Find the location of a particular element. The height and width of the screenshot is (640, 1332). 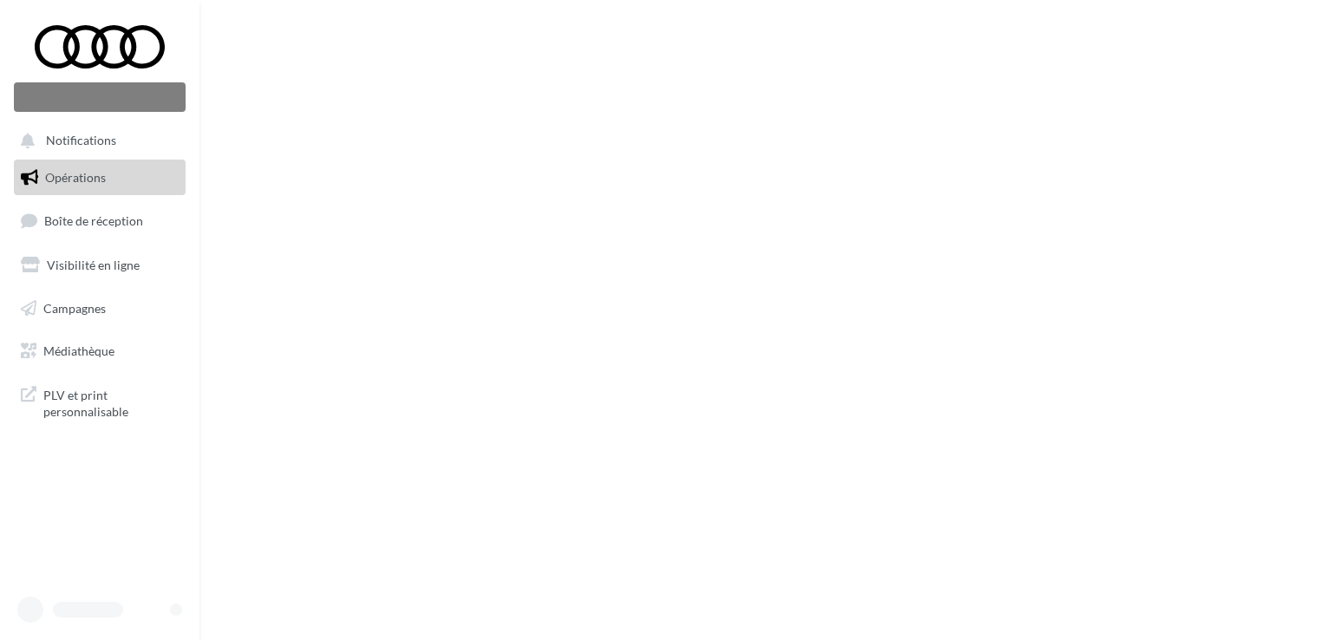

span: Campagnes is located at coordinates (75, 307).